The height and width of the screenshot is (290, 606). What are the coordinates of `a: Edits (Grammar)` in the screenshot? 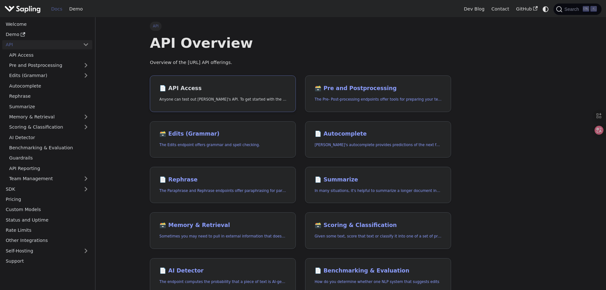 It's located at (49, 75).